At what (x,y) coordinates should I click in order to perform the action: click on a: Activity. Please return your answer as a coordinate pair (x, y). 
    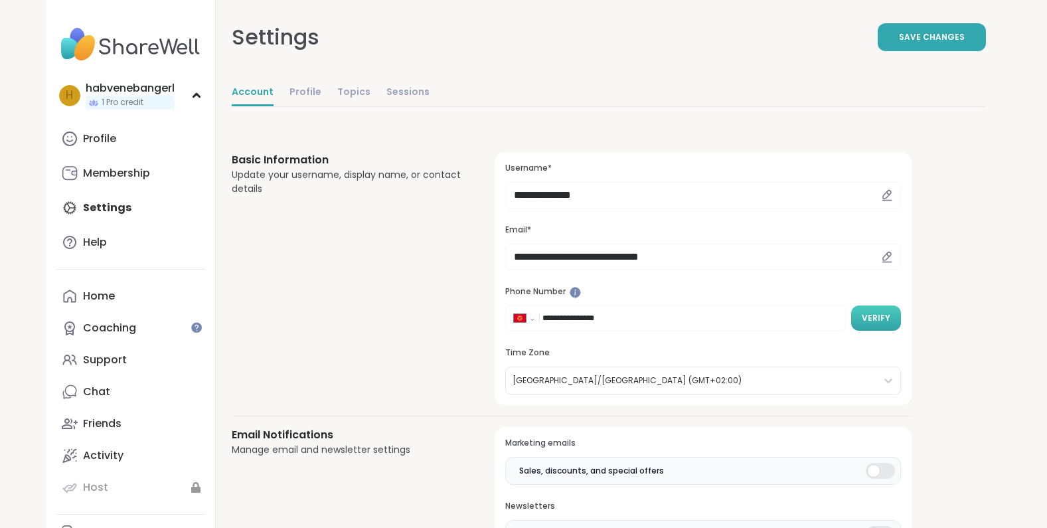
    Looking at the image, I should click on (130, 456).